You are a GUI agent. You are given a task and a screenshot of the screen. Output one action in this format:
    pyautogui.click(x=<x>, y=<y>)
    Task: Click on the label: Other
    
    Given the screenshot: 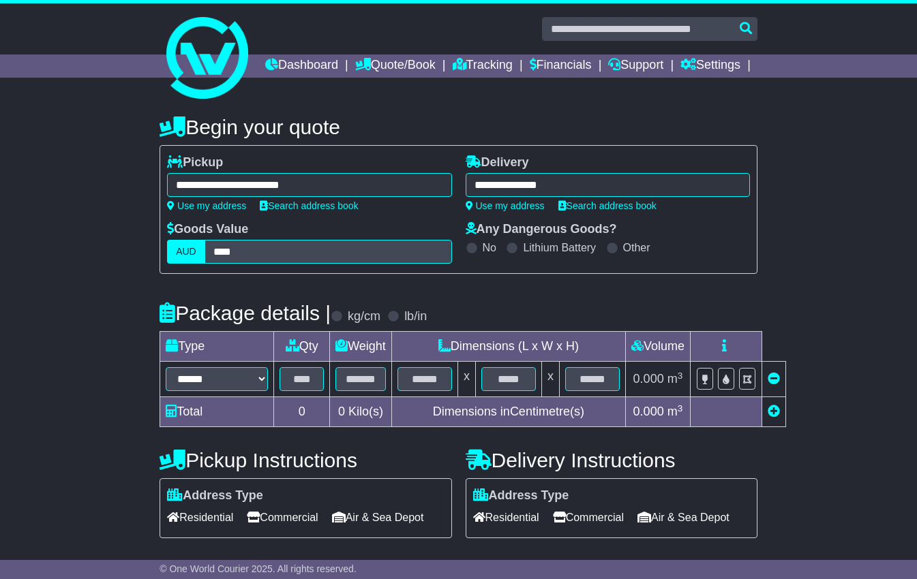 What is the action you would take?
    pyautogui.click(x=637, y=247)
    